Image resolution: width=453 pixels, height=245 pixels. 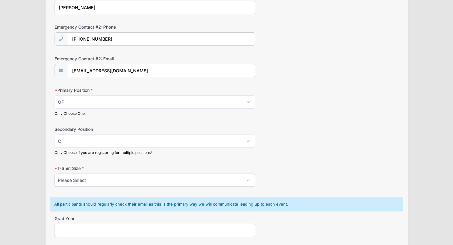 I want to click on label: Grad Year, so click(x=112, y=219).